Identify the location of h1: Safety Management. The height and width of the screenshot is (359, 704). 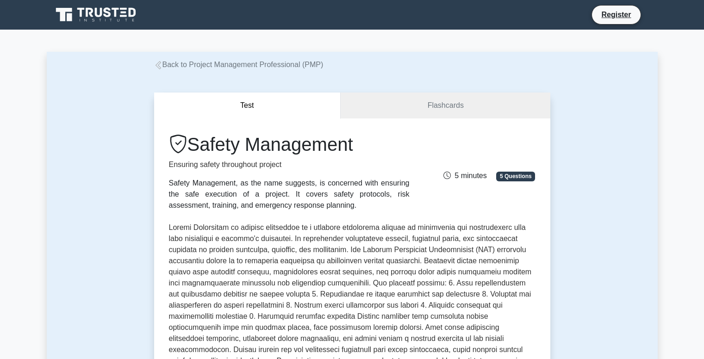
(289, 144).